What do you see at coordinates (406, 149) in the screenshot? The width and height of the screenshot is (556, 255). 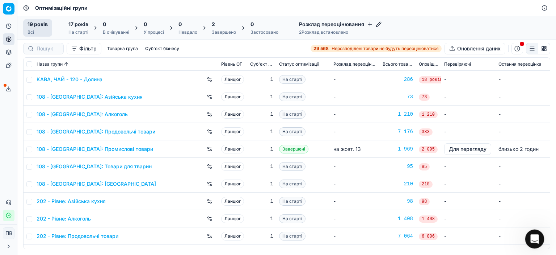 I see `font: 1 969` at bounding box center [406, 149].